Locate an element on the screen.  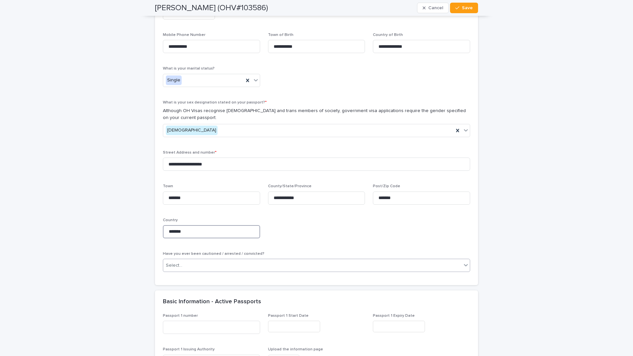
span: Passport 1 number is located at coordinates (180, 316).